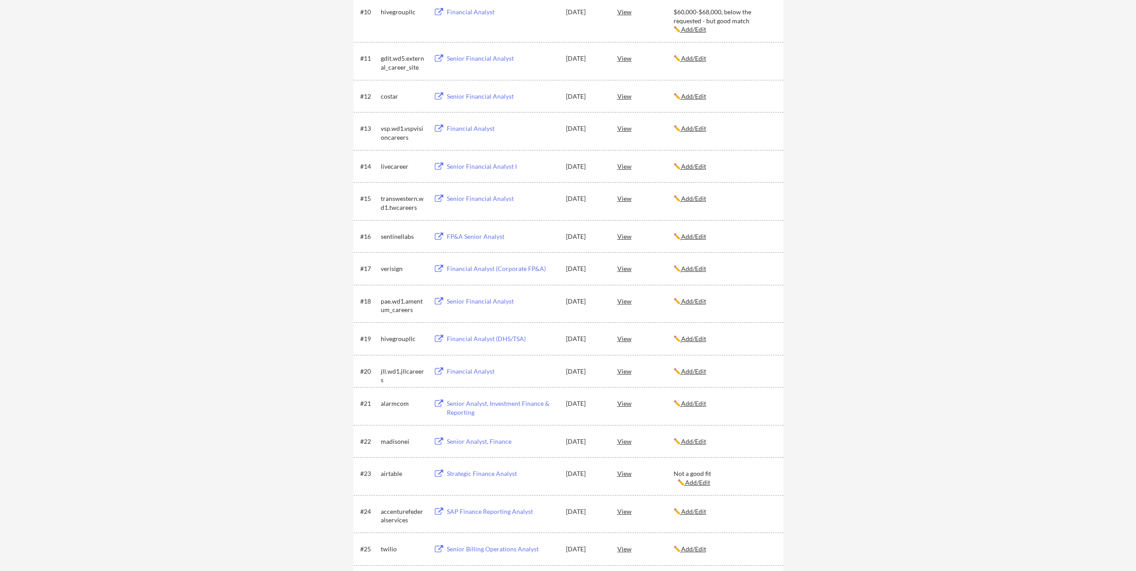  Describe the element at coordinates (724, 477) in the screenshot. I see `div: Not a good fit ✏️` at that location.